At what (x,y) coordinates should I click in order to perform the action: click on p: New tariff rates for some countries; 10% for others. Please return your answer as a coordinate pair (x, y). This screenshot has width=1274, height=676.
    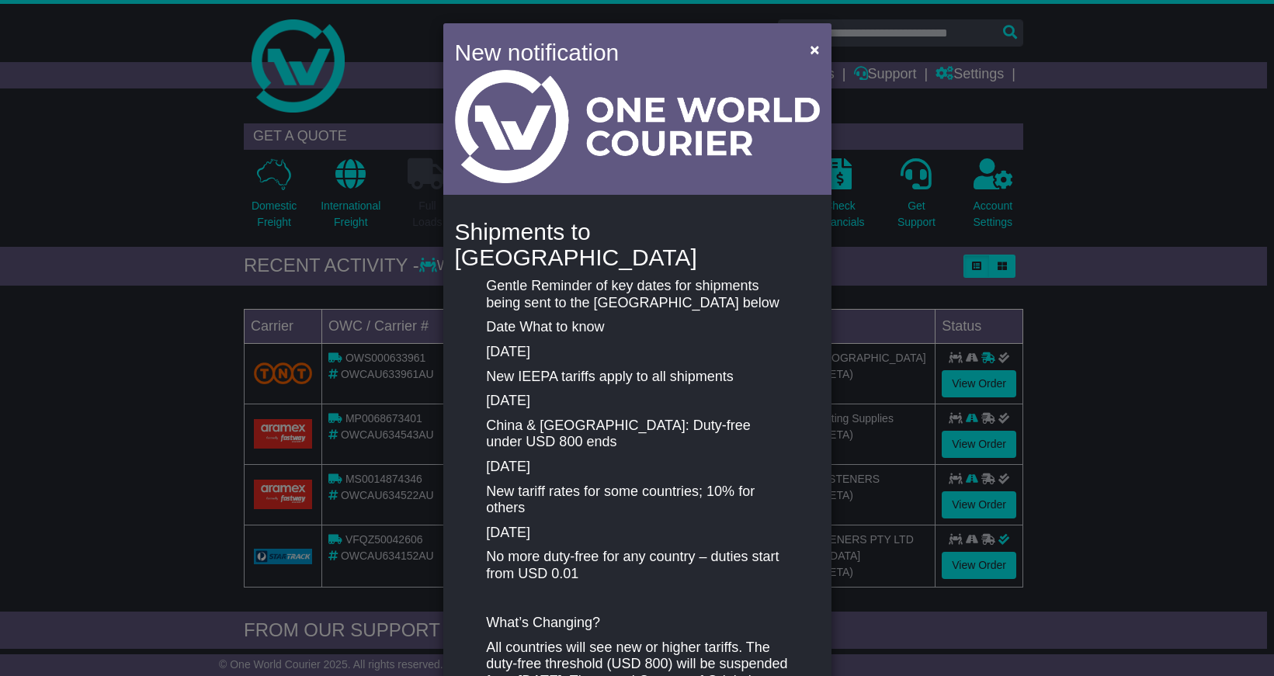
    Looking at the image, I should click on (636, 500).